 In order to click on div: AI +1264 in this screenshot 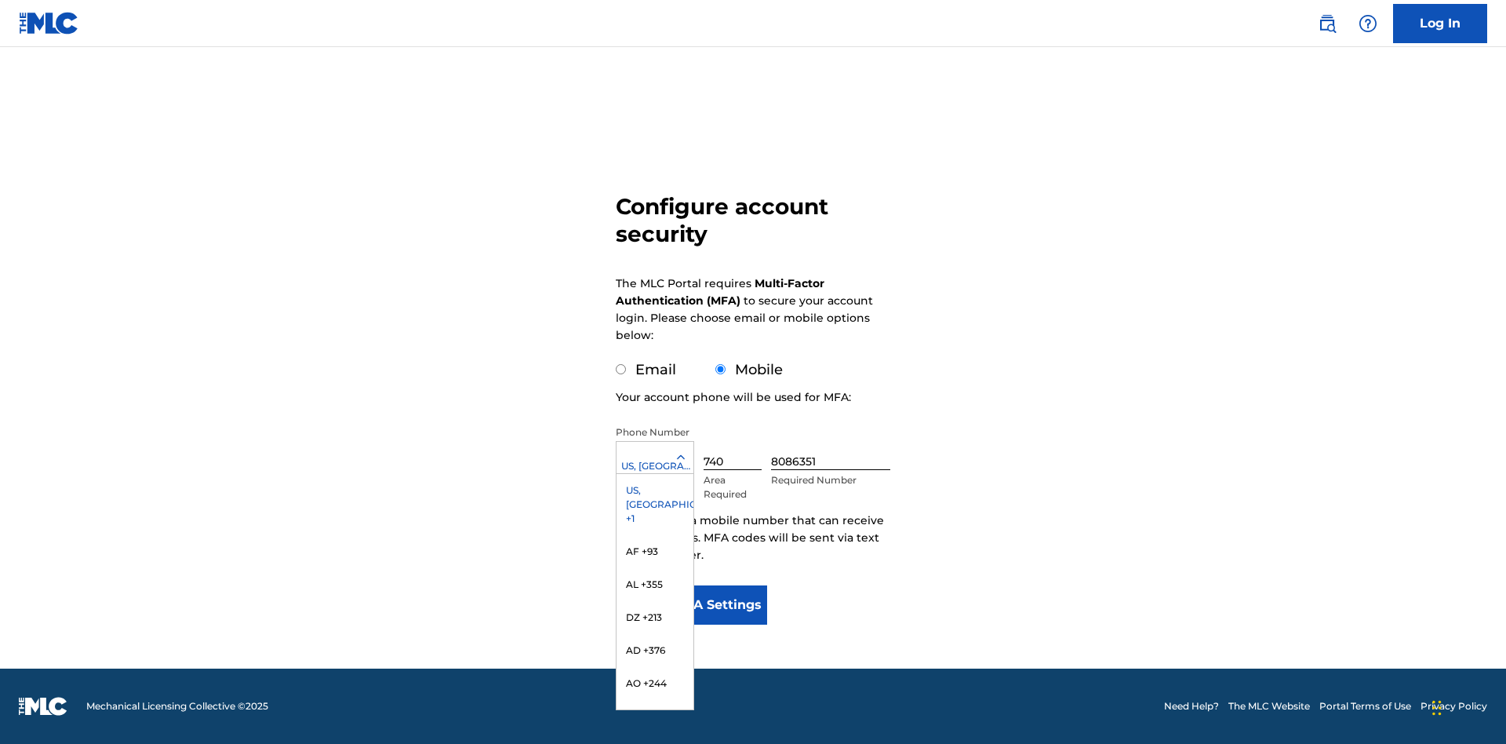, I will do `click(655, 716)`.